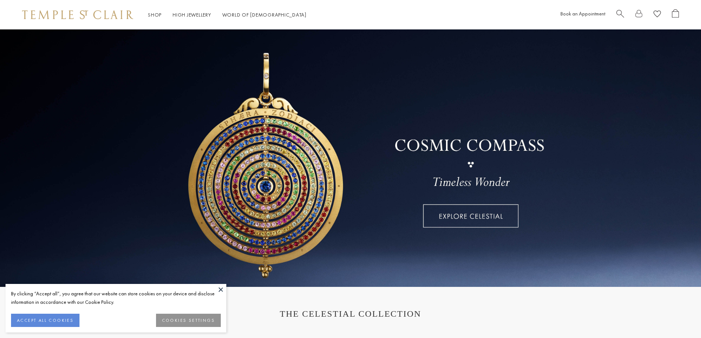 Image resolution: width=701 pixels, height=338 pixels. What do you see at coordinates (620, 15) in the screenshot?
I see `a: Search` at bounding box center [620, 15].